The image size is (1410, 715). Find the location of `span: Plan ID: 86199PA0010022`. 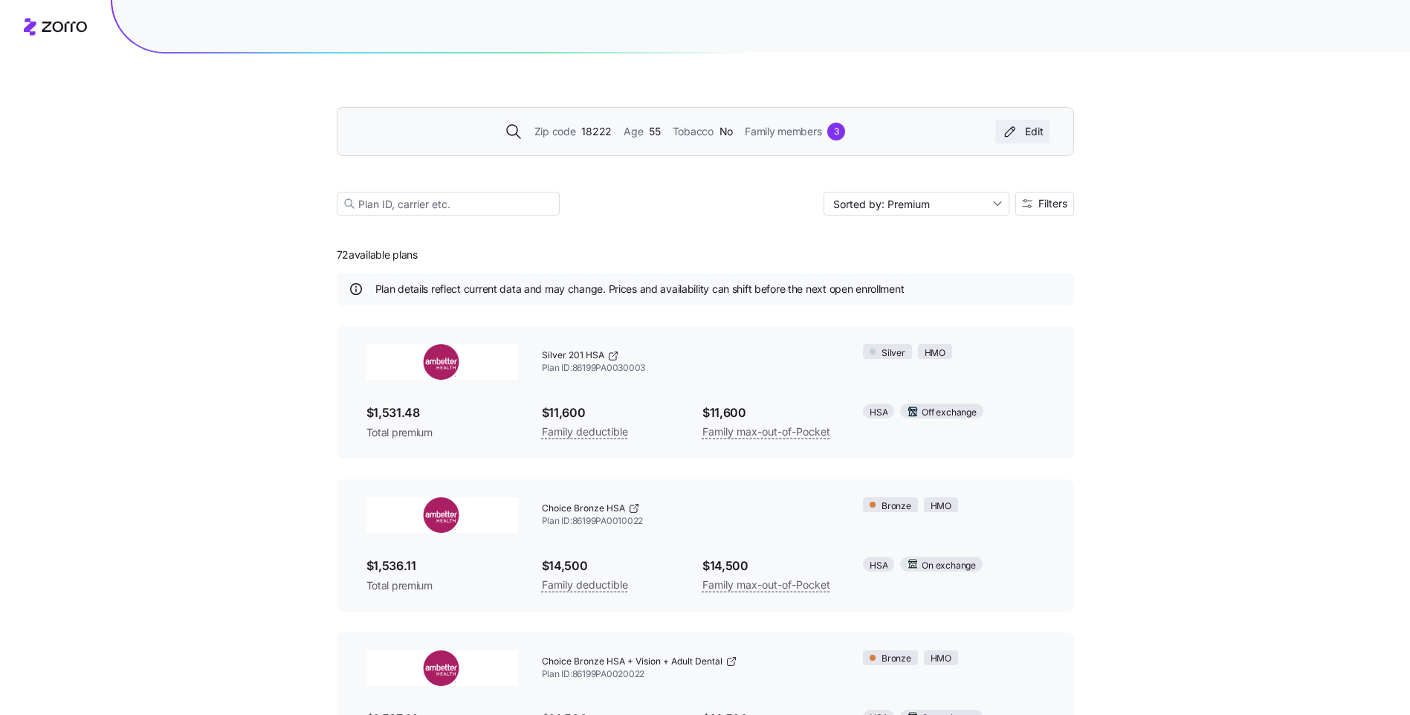

span: Plan ID: 86199PA0010022 is located at coordinates (690, 521).